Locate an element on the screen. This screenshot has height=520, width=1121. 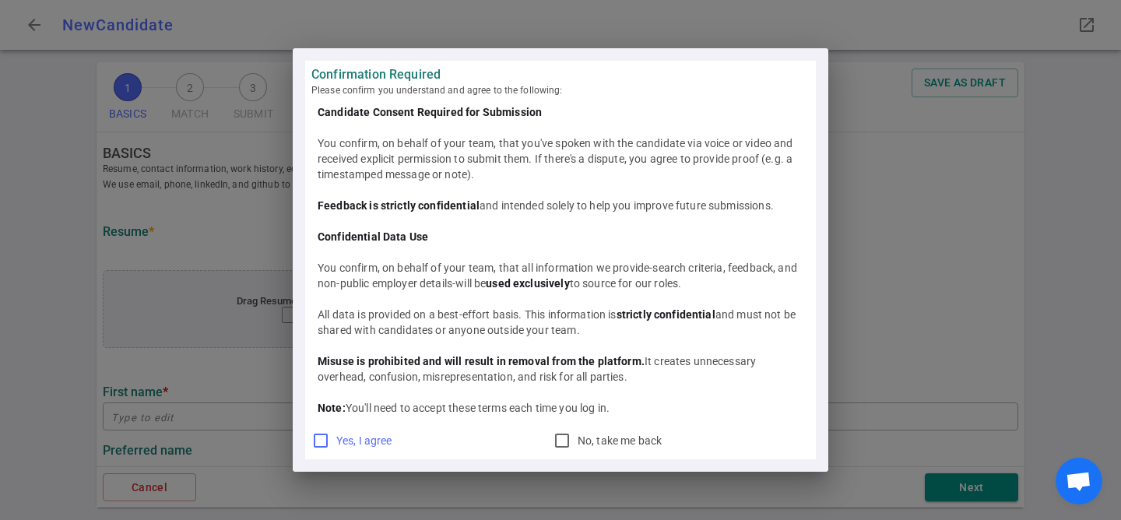
b: Confidential Data Use is located at coordinates (373, 237).